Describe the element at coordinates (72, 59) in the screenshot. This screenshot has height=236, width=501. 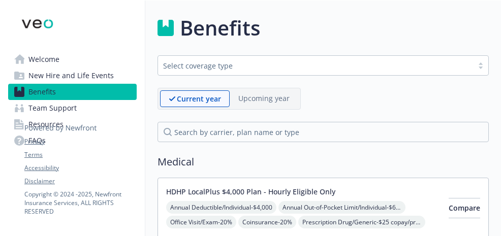
I see `a: Welcome` at that location.